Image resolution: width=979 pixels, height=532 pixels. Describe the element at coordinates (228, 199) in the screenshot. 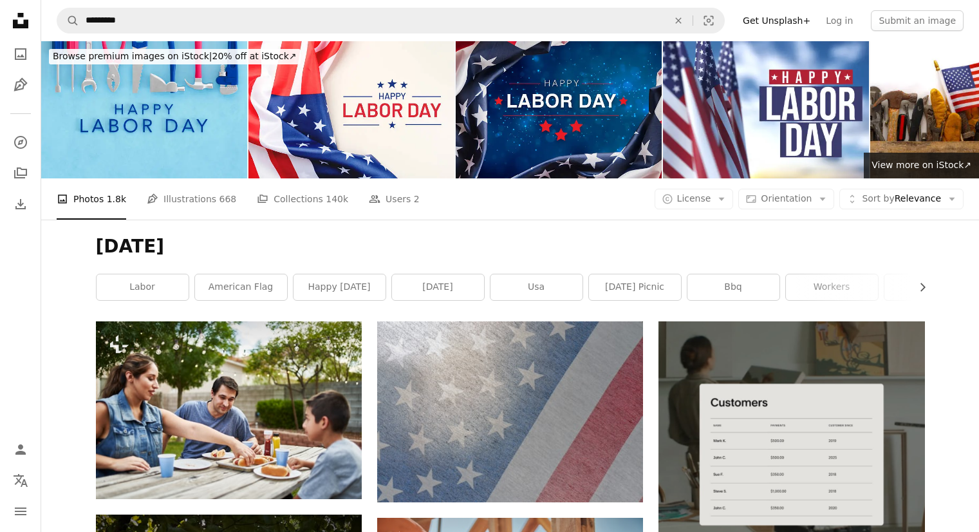

I see `span: 668` at that location.